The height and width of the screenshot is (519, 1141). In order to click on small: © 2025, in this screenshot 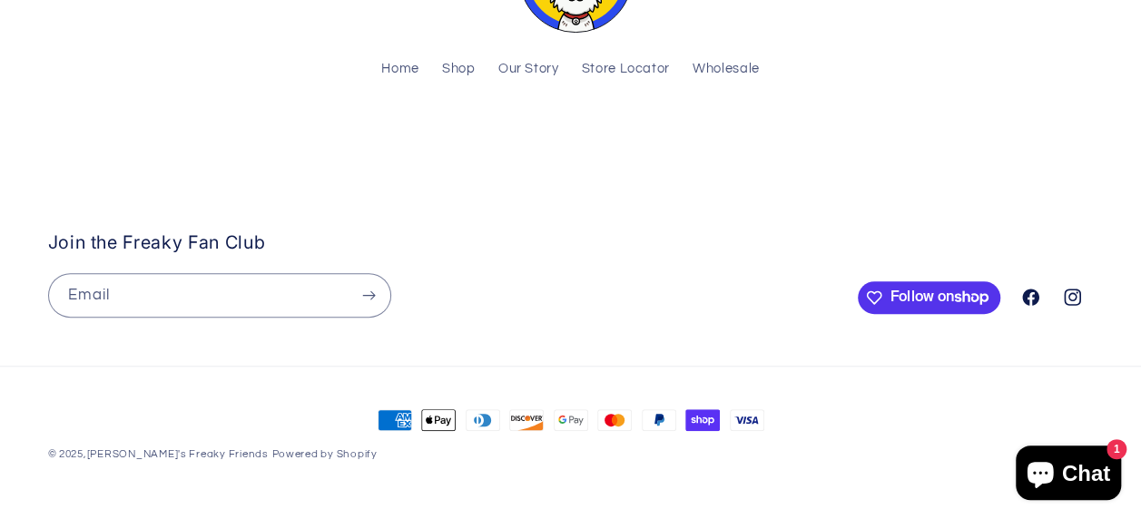, I will do `click(158, 454)`.